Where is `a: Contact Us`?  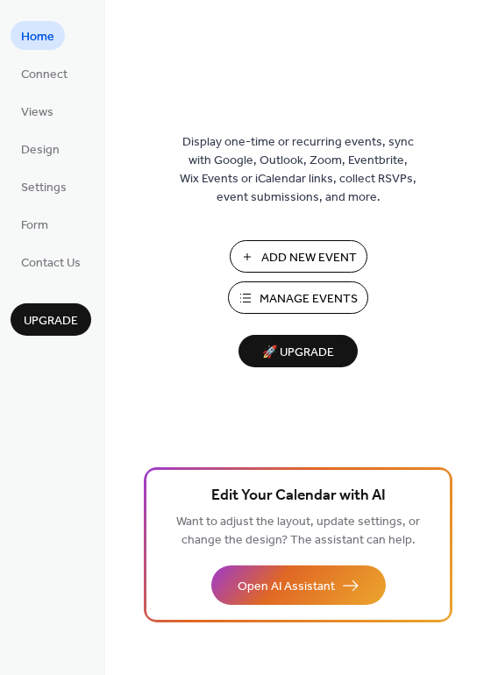
a: Contact Us is located at coordinates (51, 261).